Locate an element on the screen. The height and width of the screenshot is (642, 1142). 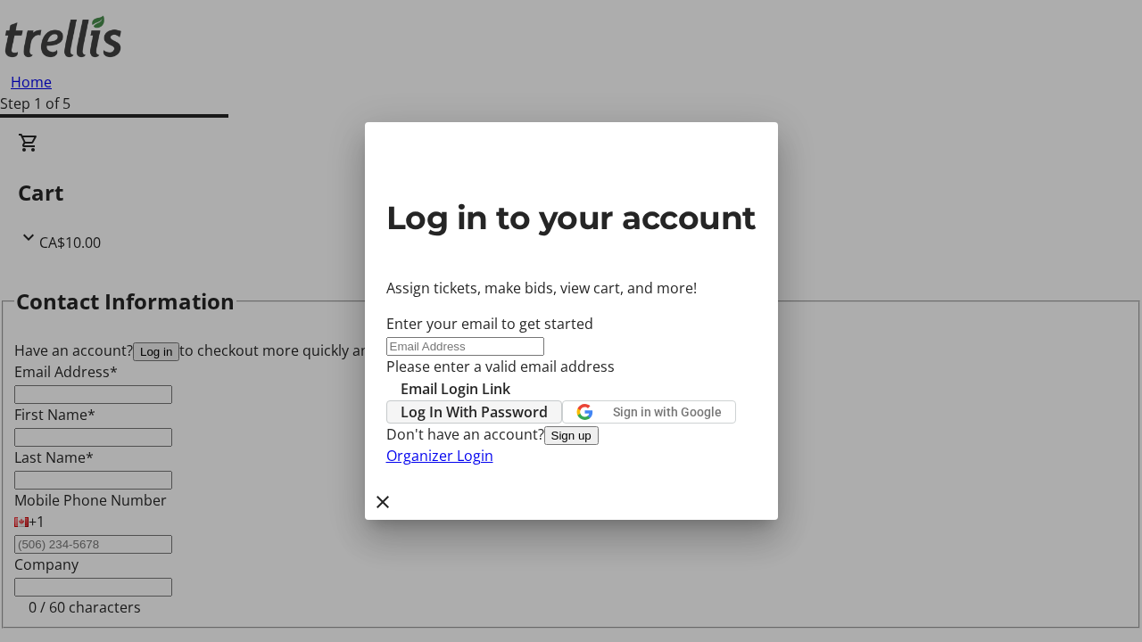
a: Organizer Login is located at coordinates (440, 456).